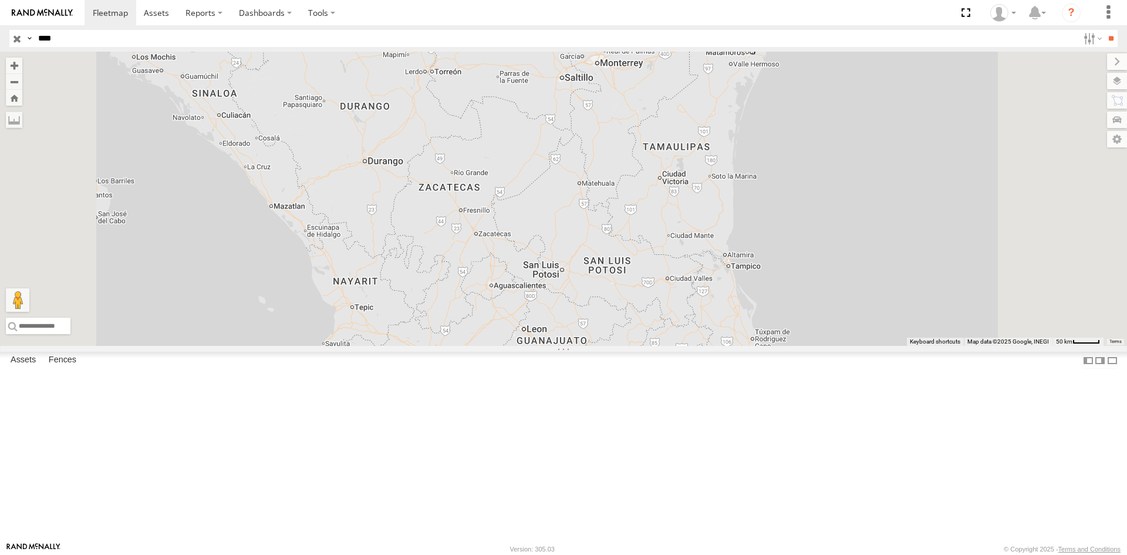 The height and width of the screenshot is (555, 1127). I want to click on img: rand-logo.svg, so click(42, 13).